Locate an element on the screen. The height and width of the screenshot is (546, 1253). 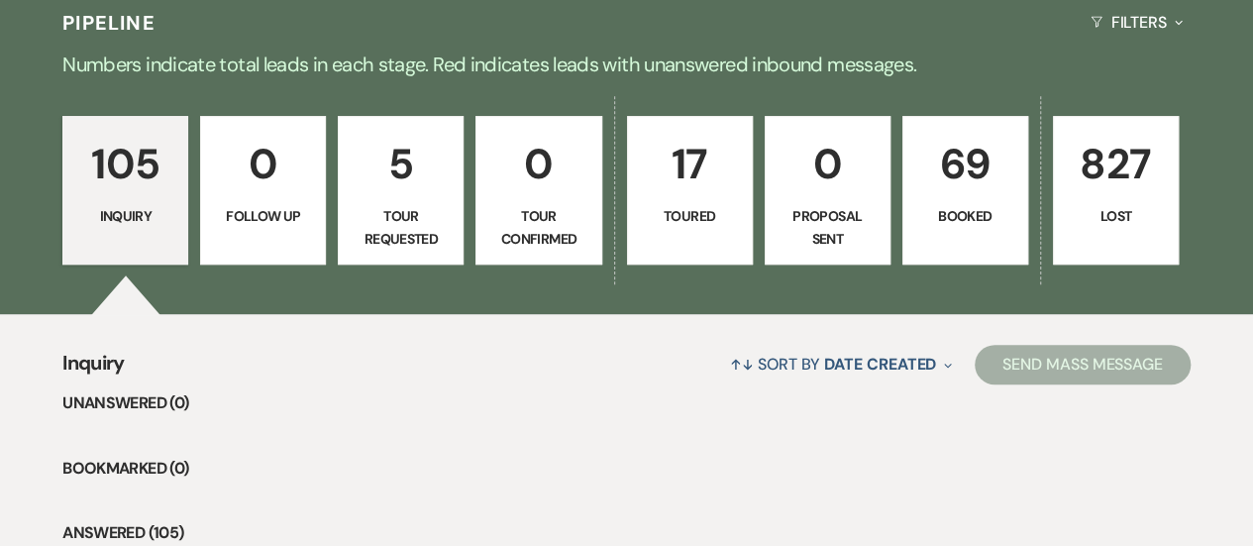
a: 105Inquiry is located at coordinates (125, 190).